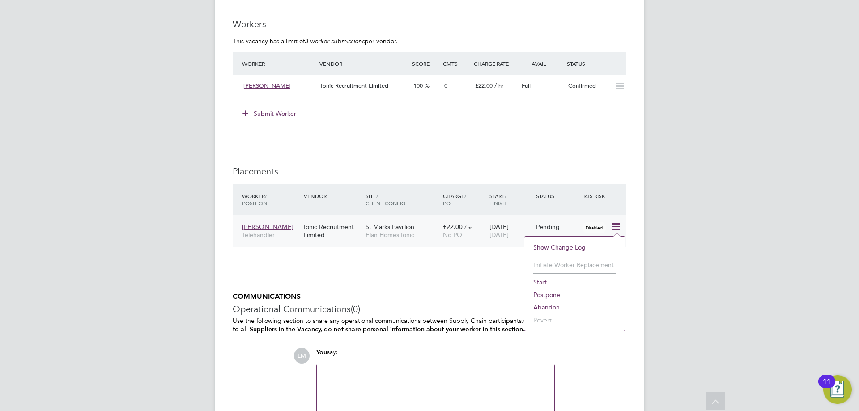  I want to click on span: Full, so click(526, 85).